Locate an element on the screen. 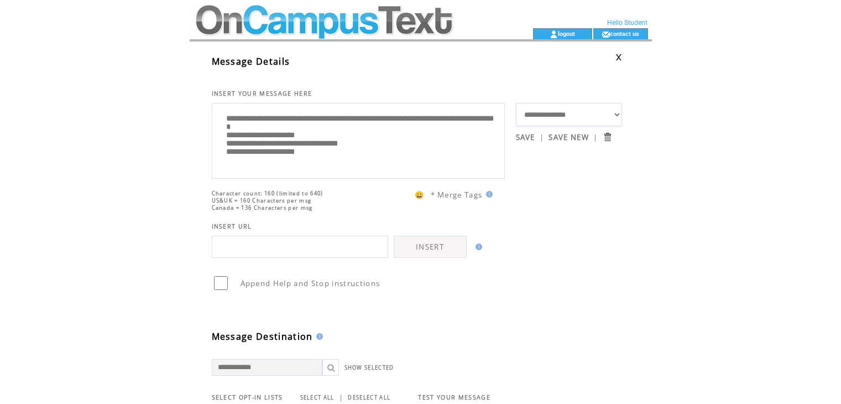 This screenshot has height=404, width=841. span: * Merge Tags is located at coordinates (457, 195).